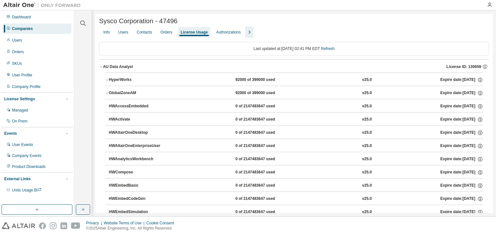 The image size is (496, 235). Describe the element at coordinates (138, 80) in the screenshot. I see `div: HyperWorks` at that location.